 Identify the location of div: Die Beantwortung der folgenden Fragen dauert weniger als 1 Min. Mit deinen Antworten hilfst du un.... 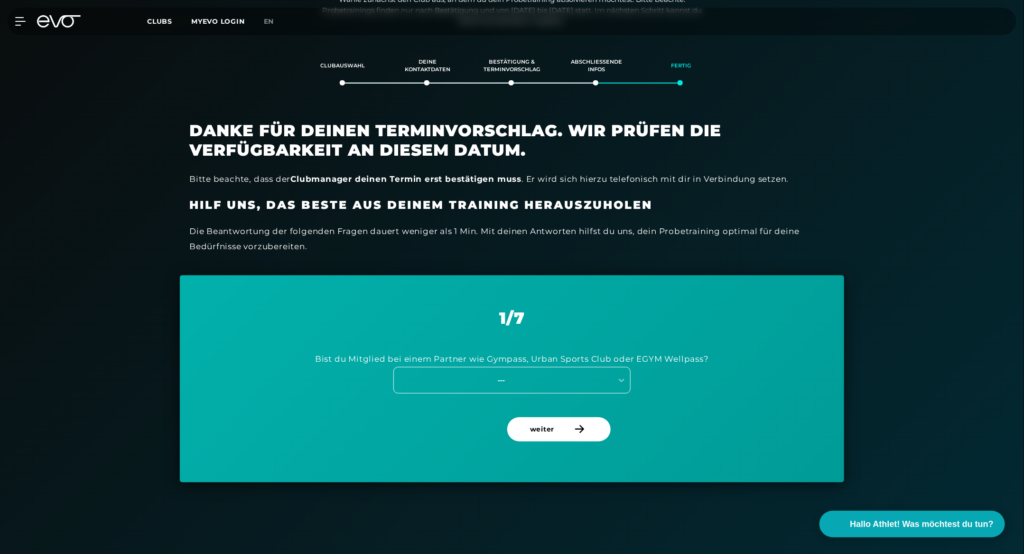
(512, 239).